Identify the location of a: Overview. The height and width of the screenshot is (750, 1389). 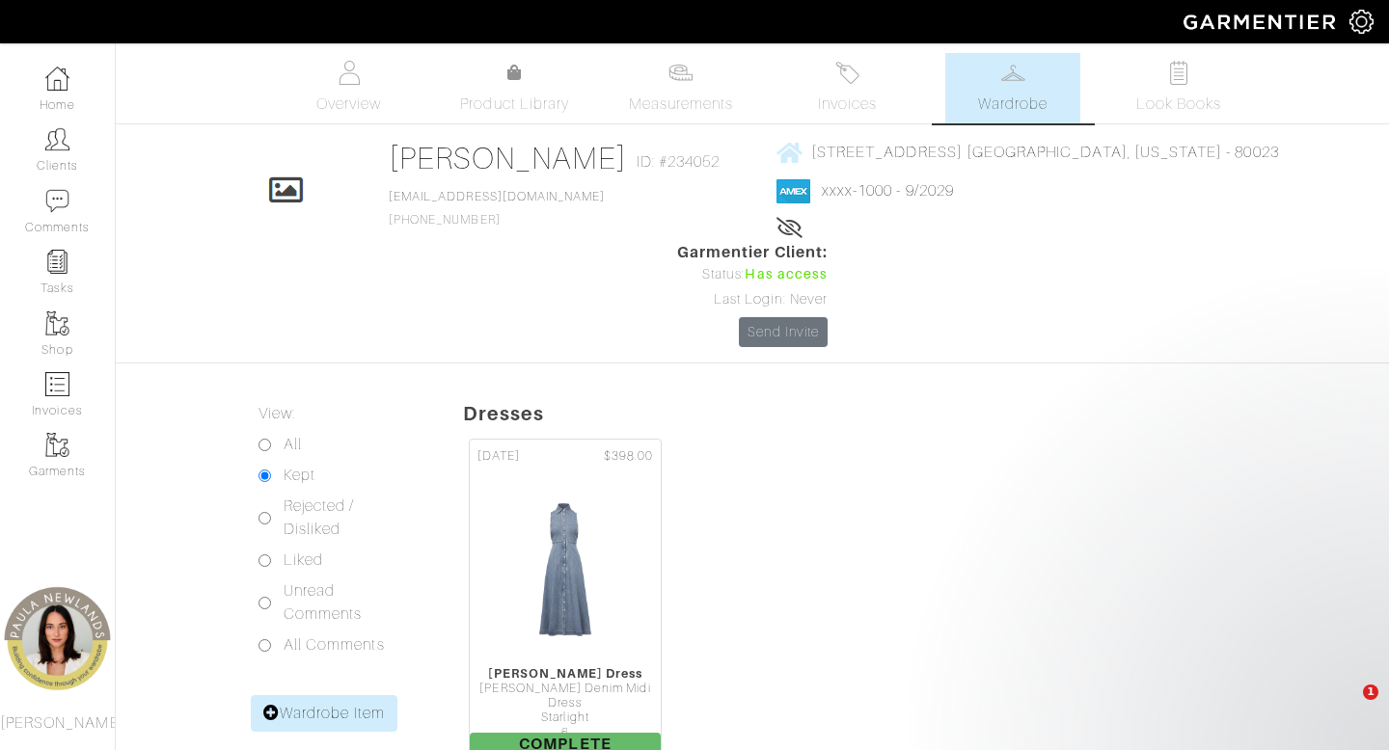
(349, 88).